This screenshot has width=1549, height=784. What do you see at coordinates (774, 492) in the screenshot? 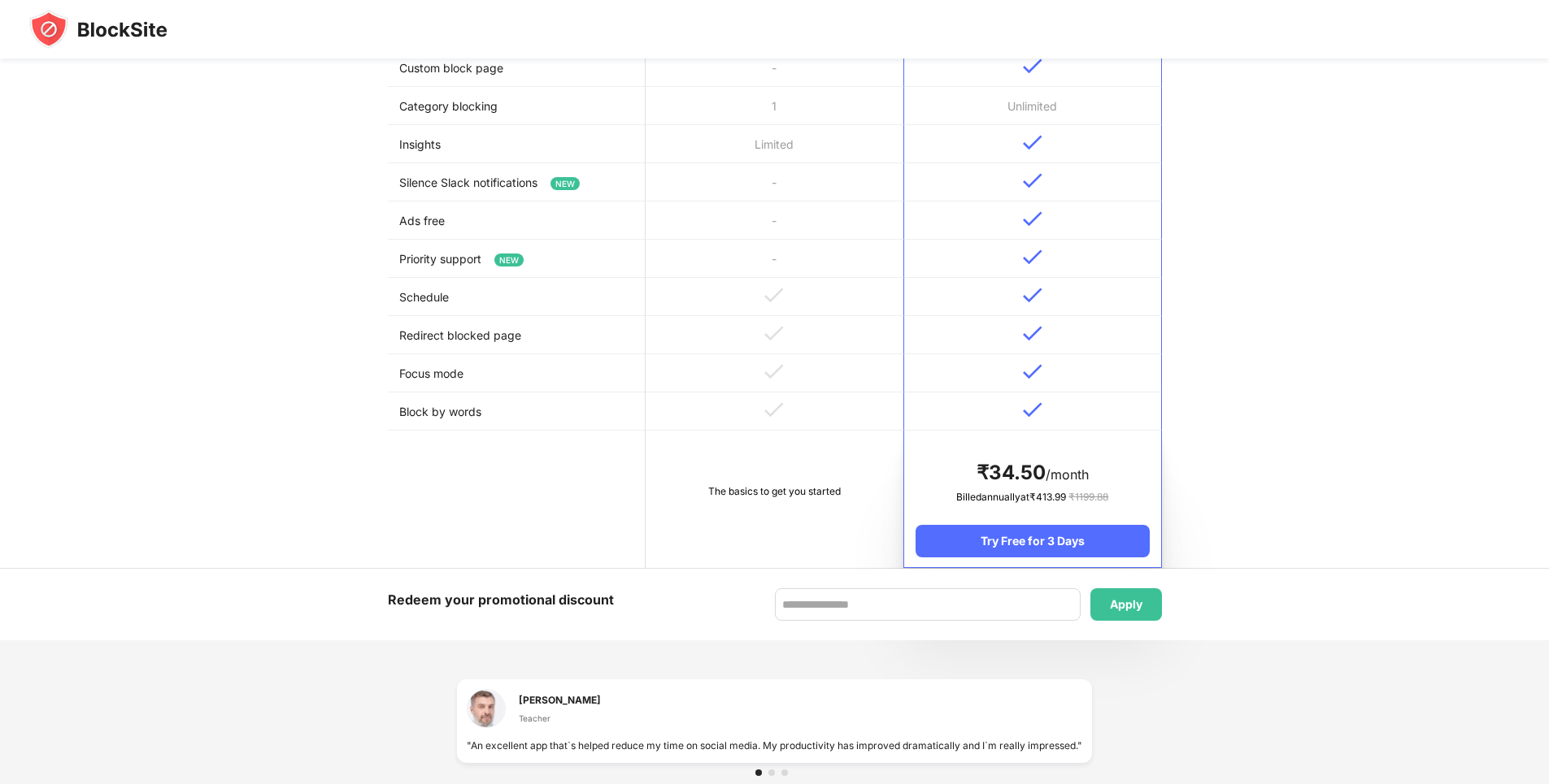
I see `div: The basics to get you started` at bounding box center [774, 492].